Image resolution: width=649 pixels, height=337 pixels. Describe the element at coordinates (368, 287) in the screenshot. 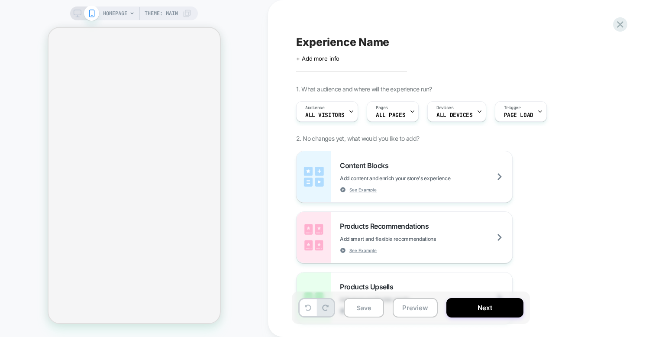

I see `span: Products Upsells` at that location.